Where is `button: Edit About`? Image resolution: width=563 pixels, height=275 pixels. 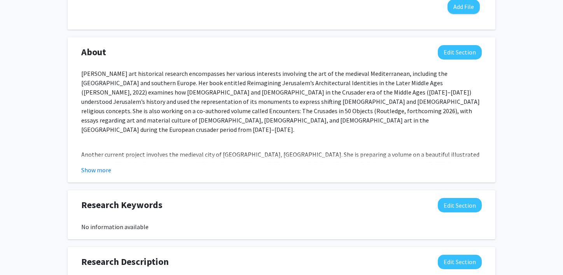 button: Edit About is located at coordinates (459, 52).